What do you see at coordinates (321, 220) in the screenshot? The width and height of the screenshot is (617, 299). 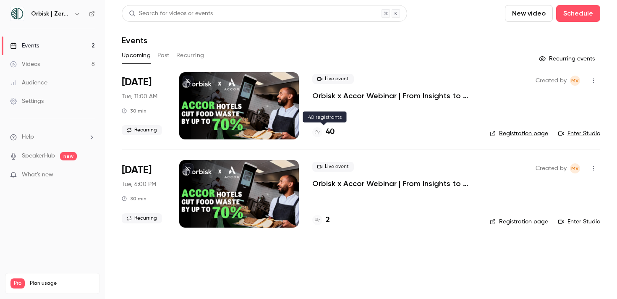 I see `a: 2` at bounding box center [321, 220].